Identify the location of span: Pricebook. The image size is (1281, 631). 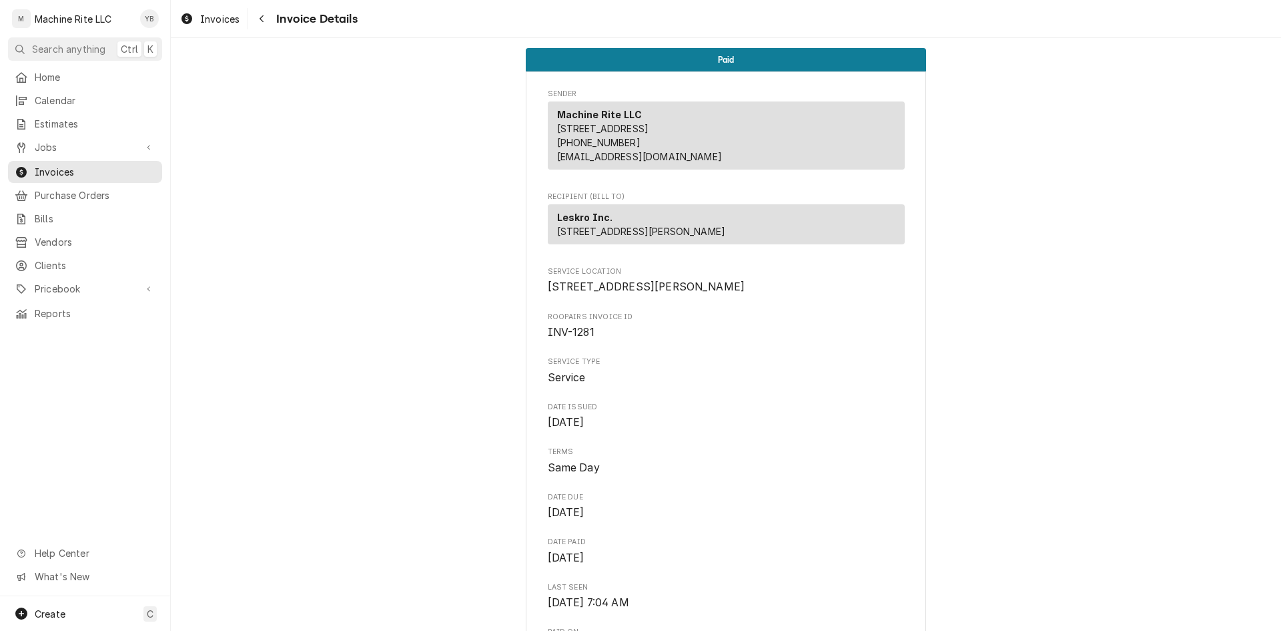
(85, 288).